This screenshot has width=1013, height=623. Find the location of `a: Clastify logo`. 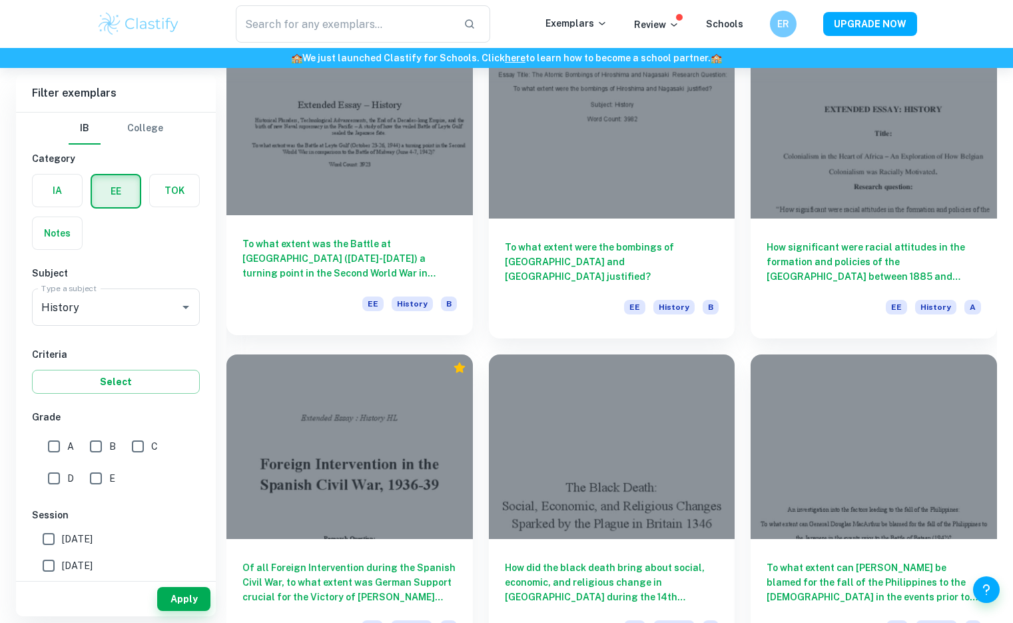

a: Clastify logo is located at coordinates (139, 24).